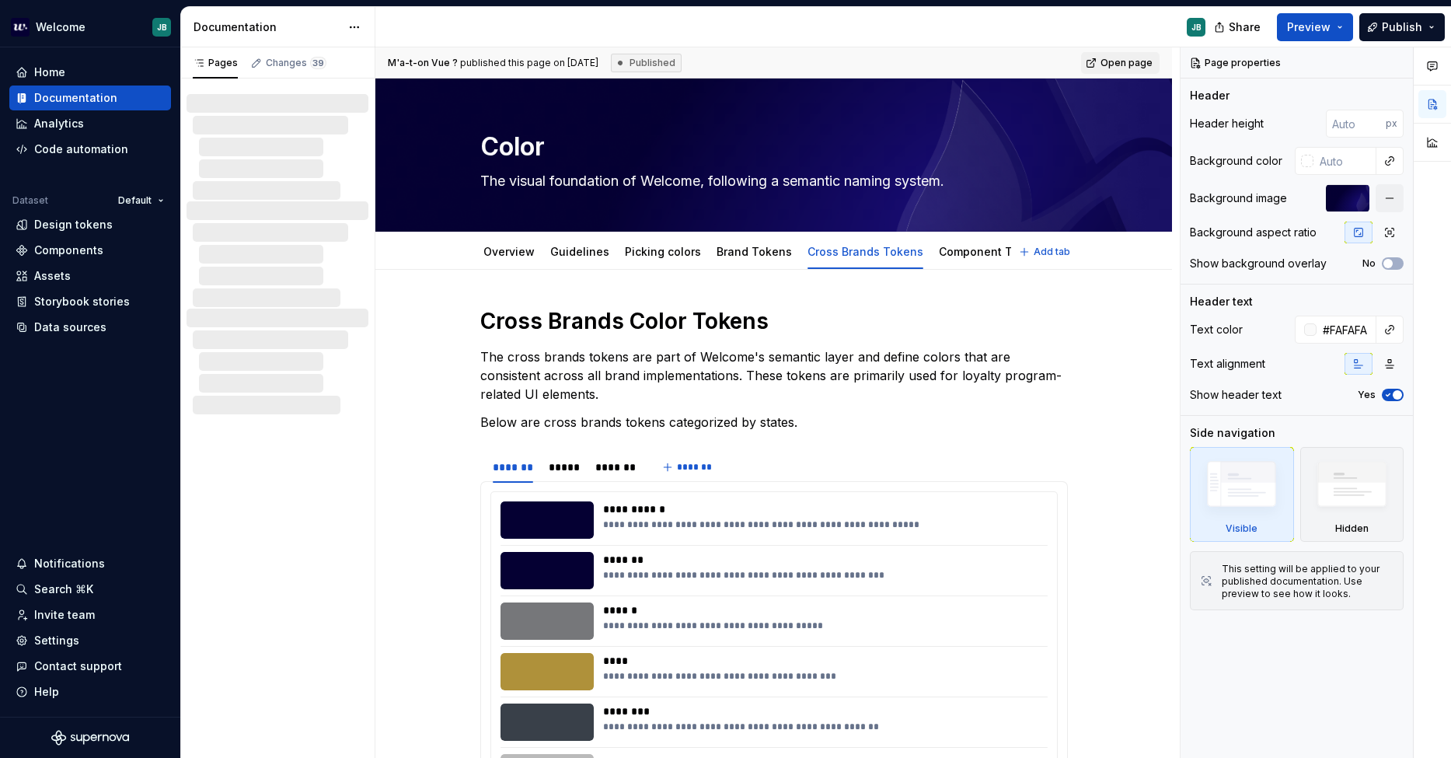 Image resolution: width=1451 pixels, height=758 pixels. Describe the element at coordinates (90, 72) in the screenshot. I see `a: Home` at that location.